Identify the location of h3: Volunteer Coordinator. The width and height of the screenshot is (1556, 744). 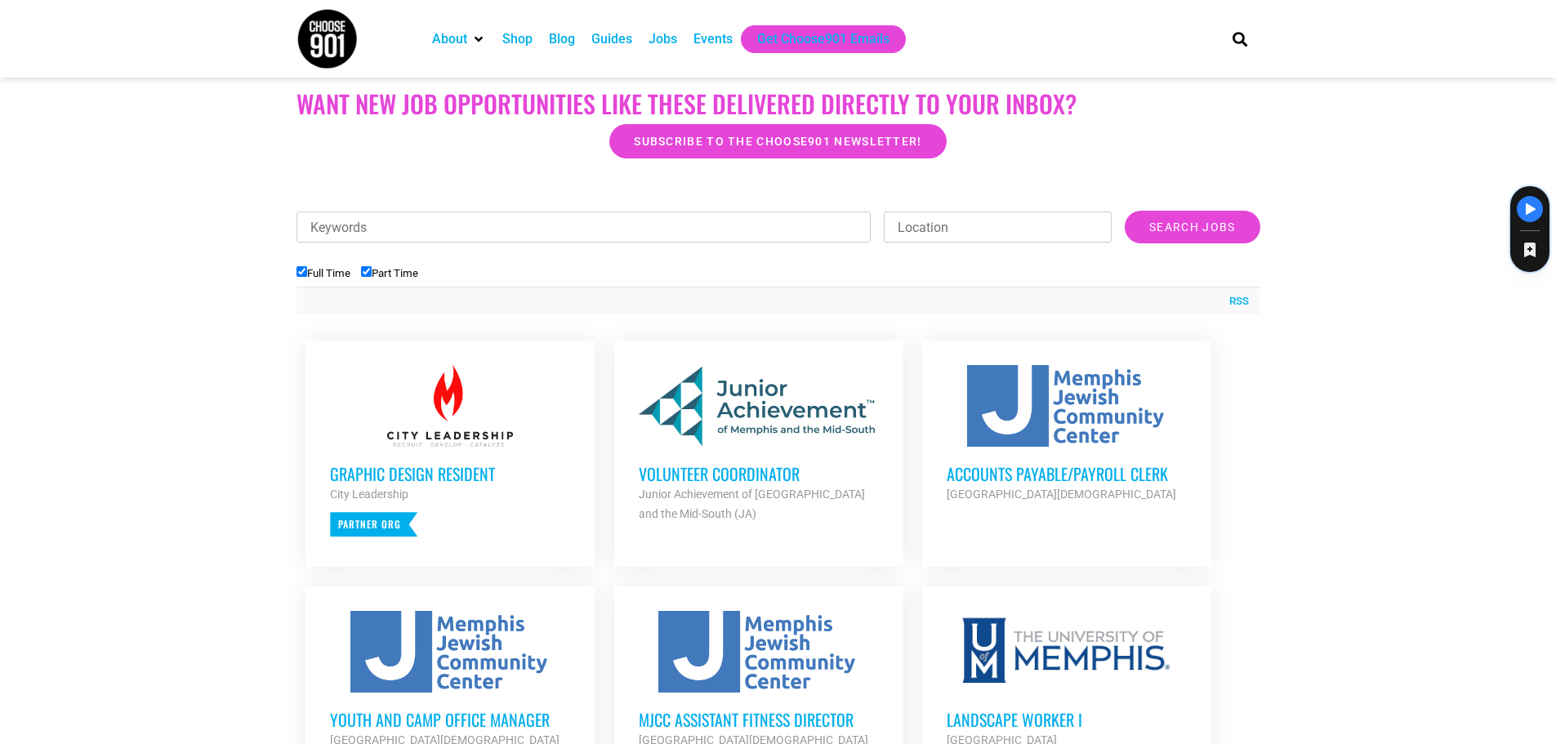
(759, 474).